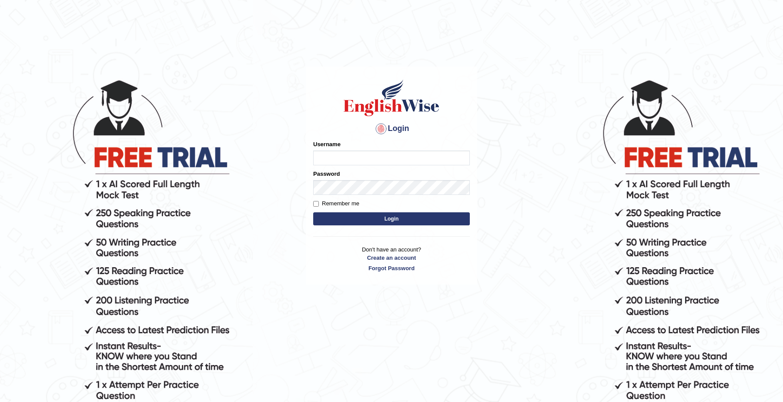 The height and width of the screenshot is (402, 783). I want to click on img: Logo of English Wise sign in for intelligent practice with AI, so click(391, 98).